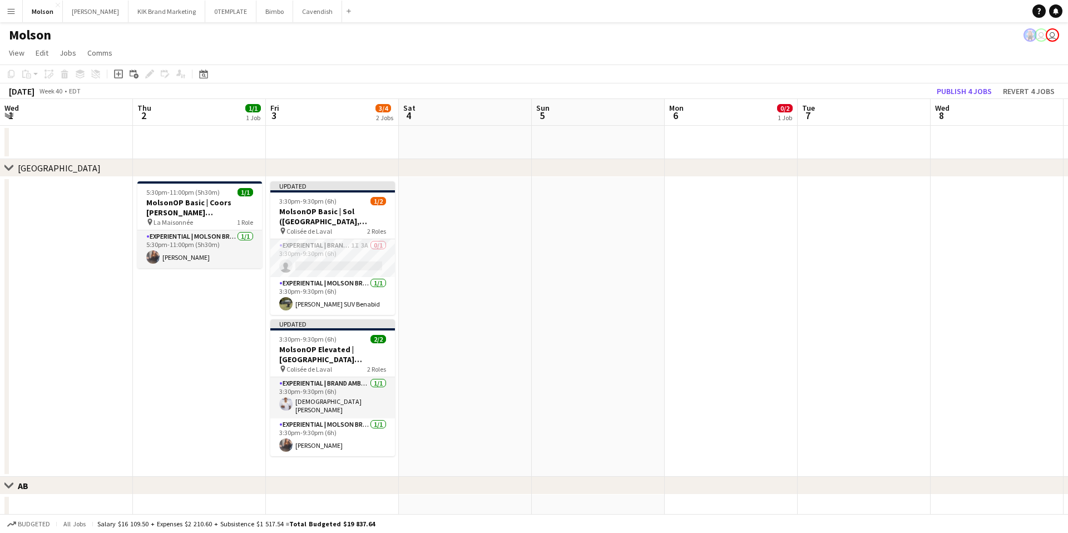  What do you see at coordinates (68, 53) in the screenshot?
I see `a: Jobs` at bounding box center [68, 53].